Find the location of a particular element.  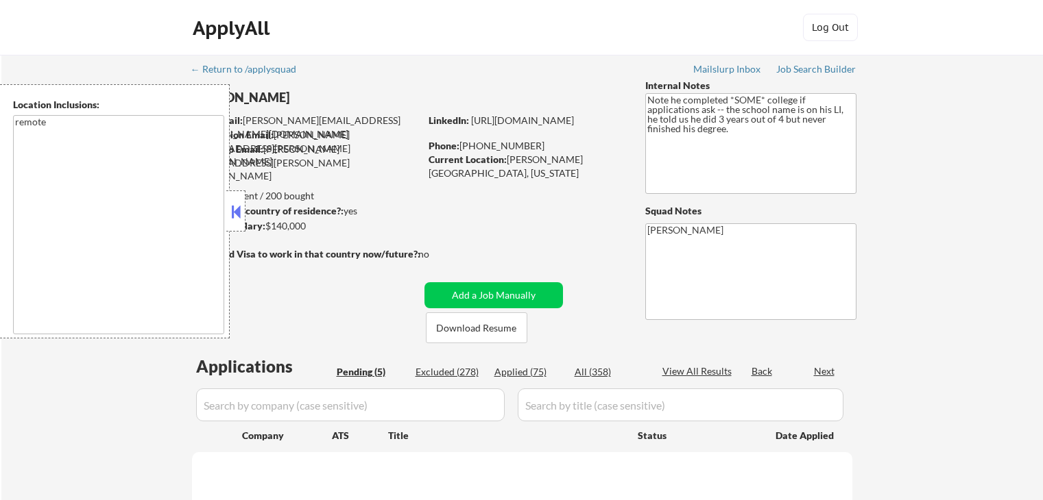

div: 75 sent / 200 bought is located at coordinates (305, 196).